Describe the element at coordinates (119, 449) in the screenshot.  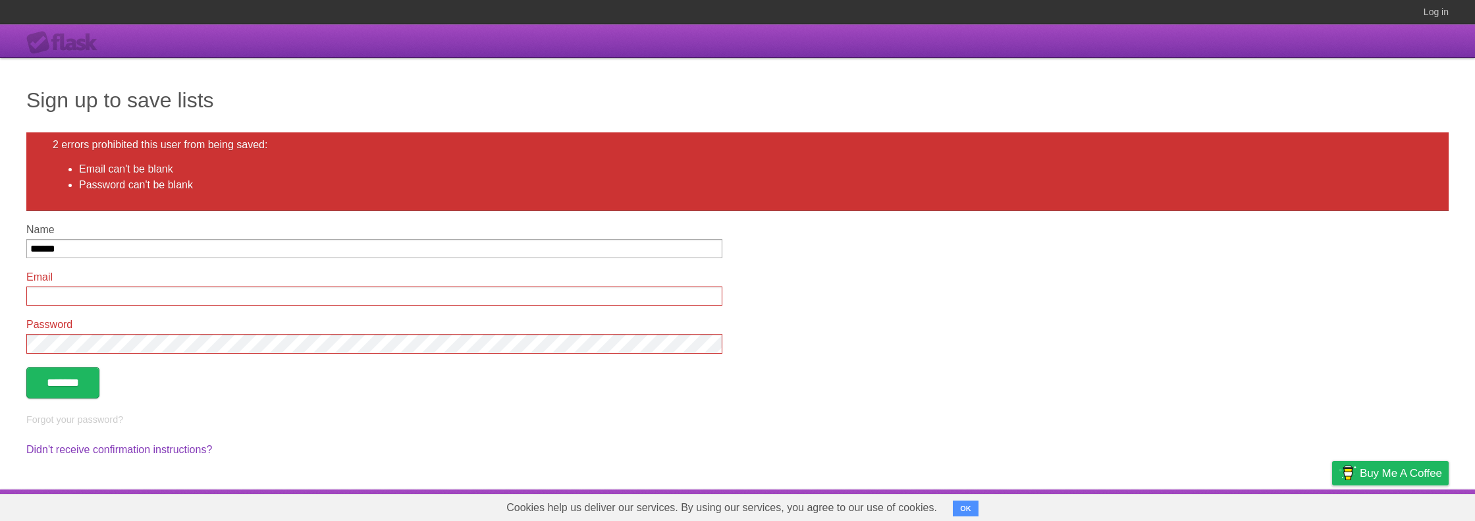
I see `a: Didn't receive confirmation instructions?` at that location.